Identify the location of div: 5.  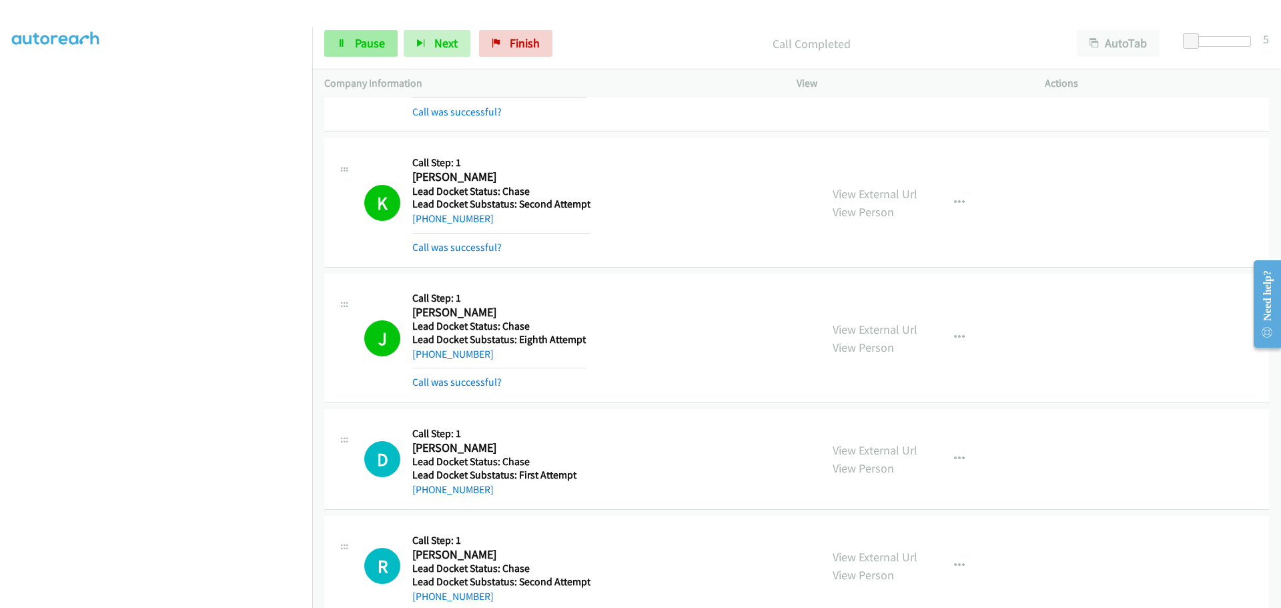
(1265, 39).